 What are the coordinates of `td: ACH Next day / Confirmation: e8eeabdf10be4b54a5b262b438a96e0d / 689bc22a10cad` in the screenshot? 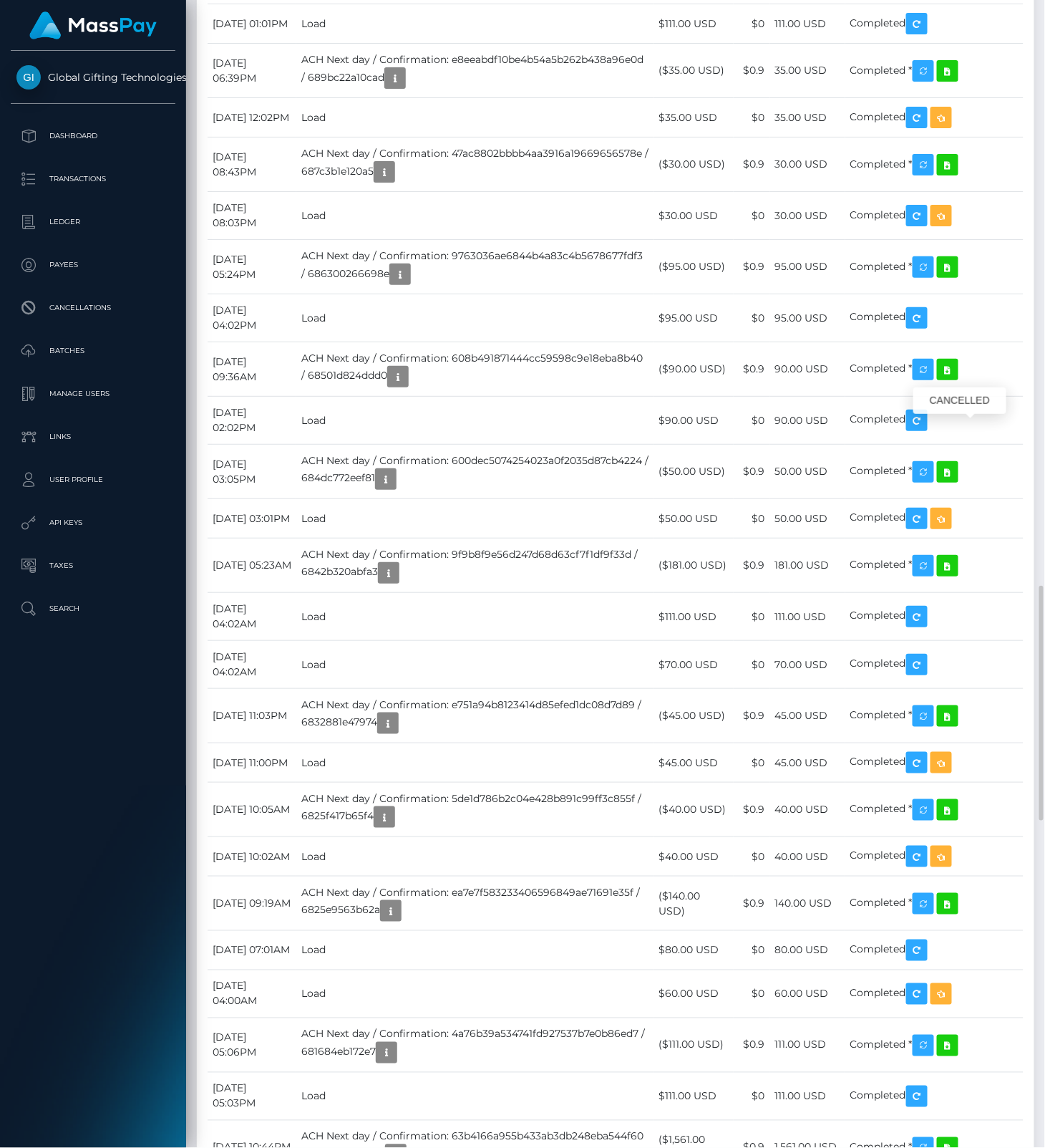 It's located at (474, 71).